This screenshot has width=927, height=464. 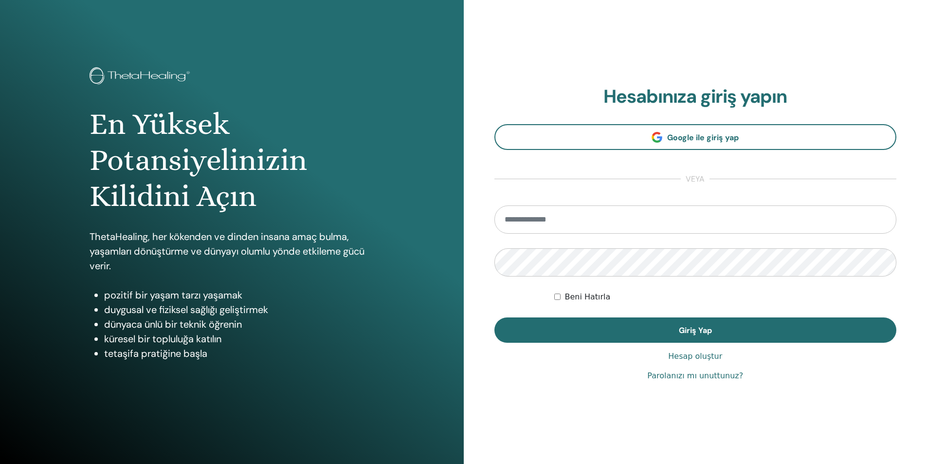 I want to click on li: küresel bir topluluğa katılın, so click(x=239, y=339).